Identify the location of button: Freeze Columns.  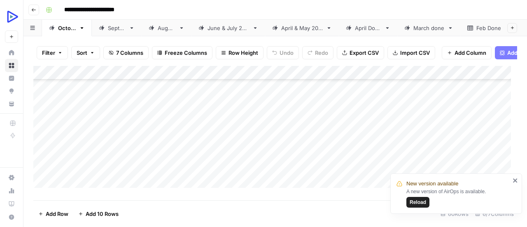
(182, 53).